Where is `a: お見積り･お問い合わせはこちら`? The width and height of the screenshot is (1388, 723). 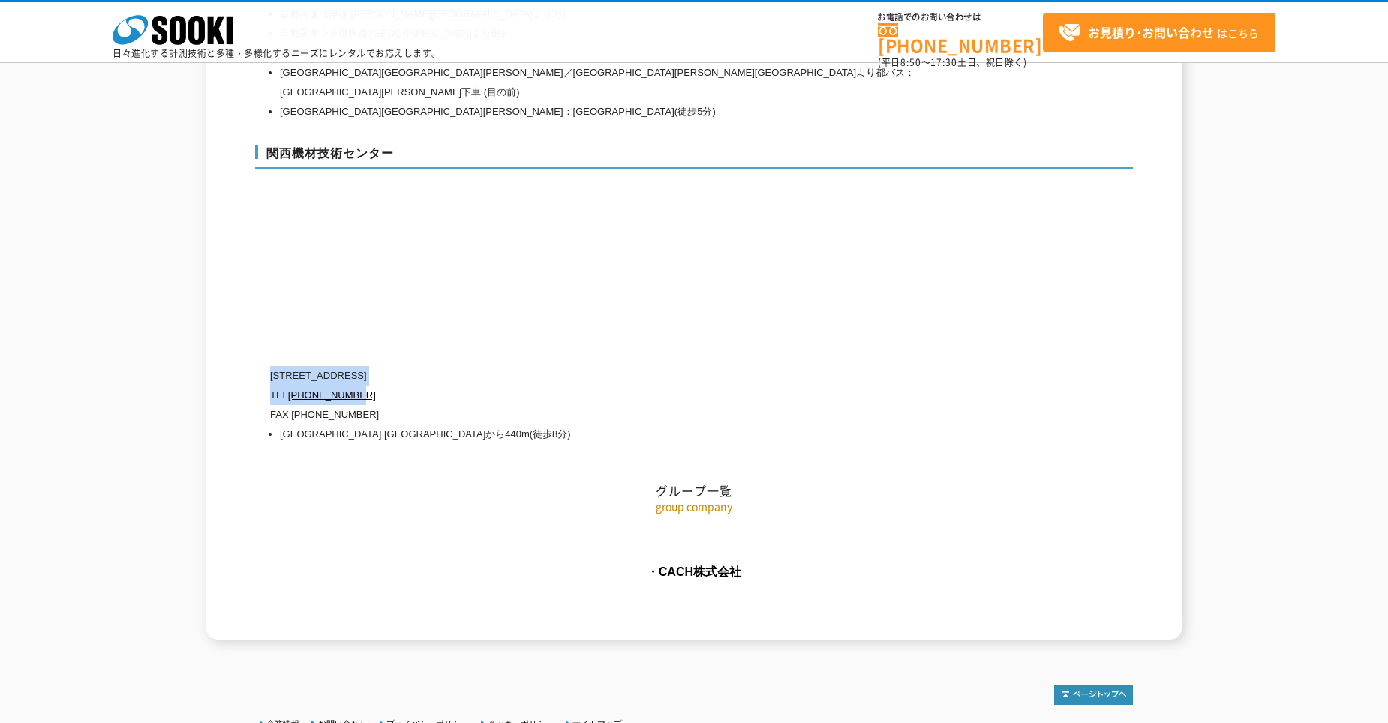 a: お見積り･お問い合わせはこちら is located at coordinates (1159, 32).